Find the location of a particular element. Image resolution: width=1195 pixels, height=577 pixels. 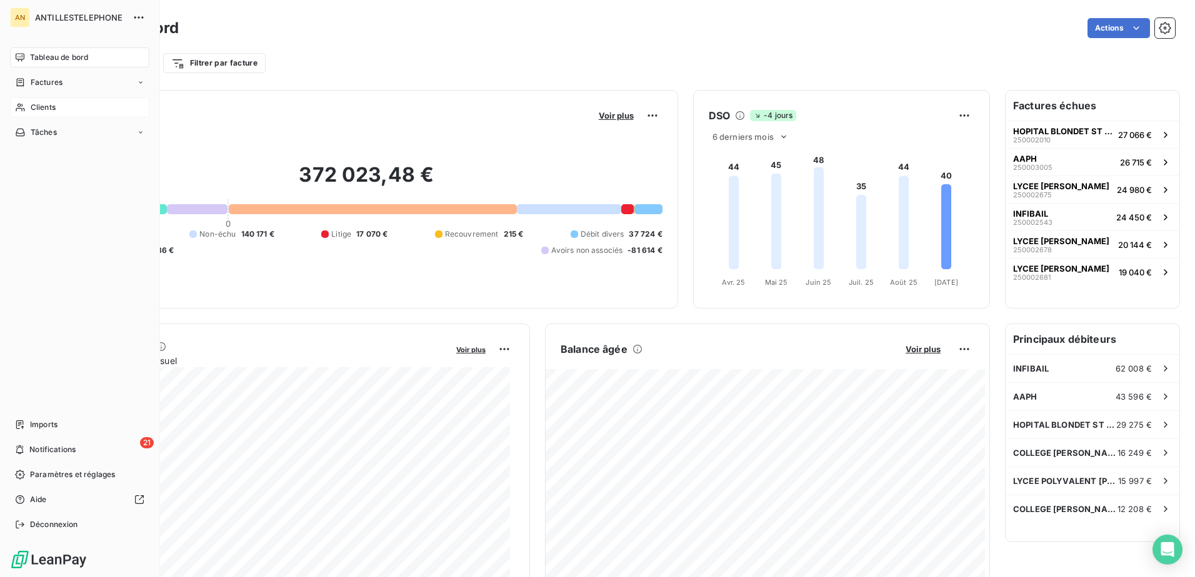

span: Paramètres et réglages is located at coordinates (72, 475).